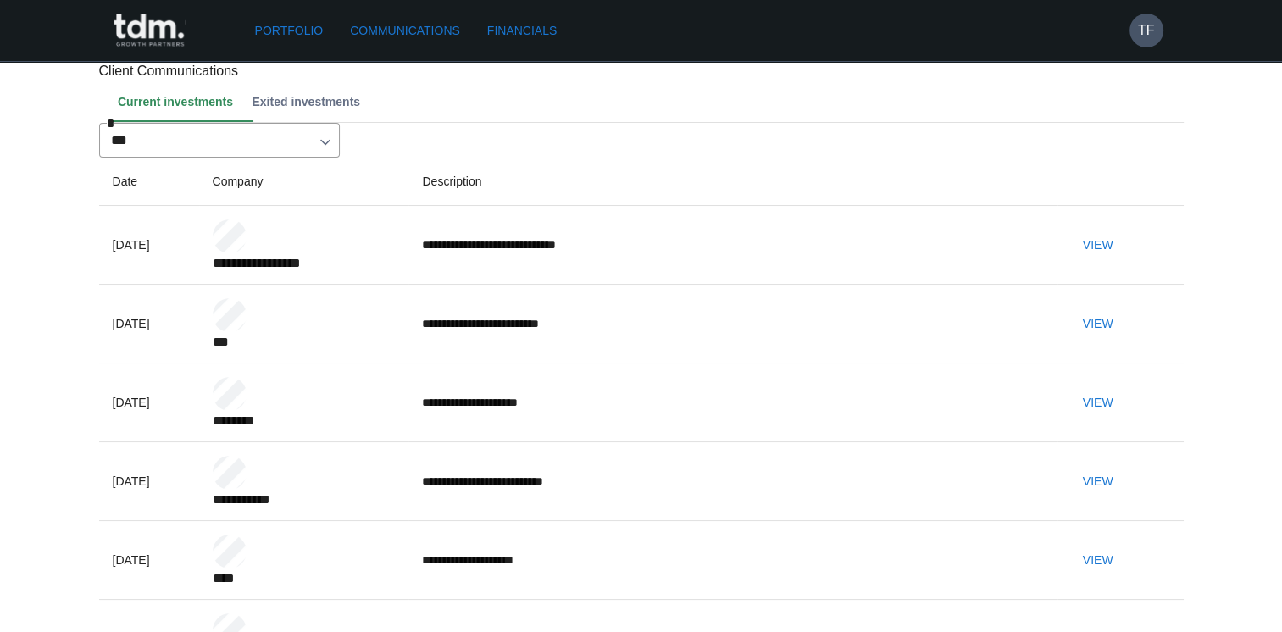 The width and height of the screenshot is (1282, 632). Describe the element at coordinates (1147, 31) in the screenshot. I see `button: TF` at that location.